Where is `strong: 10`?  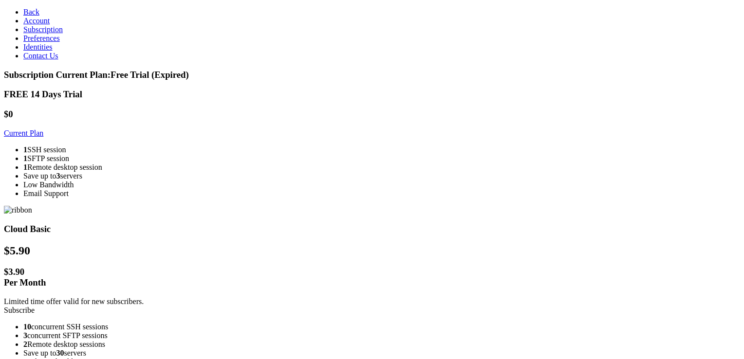
strong: 10 is located at coordinates (27, 327).